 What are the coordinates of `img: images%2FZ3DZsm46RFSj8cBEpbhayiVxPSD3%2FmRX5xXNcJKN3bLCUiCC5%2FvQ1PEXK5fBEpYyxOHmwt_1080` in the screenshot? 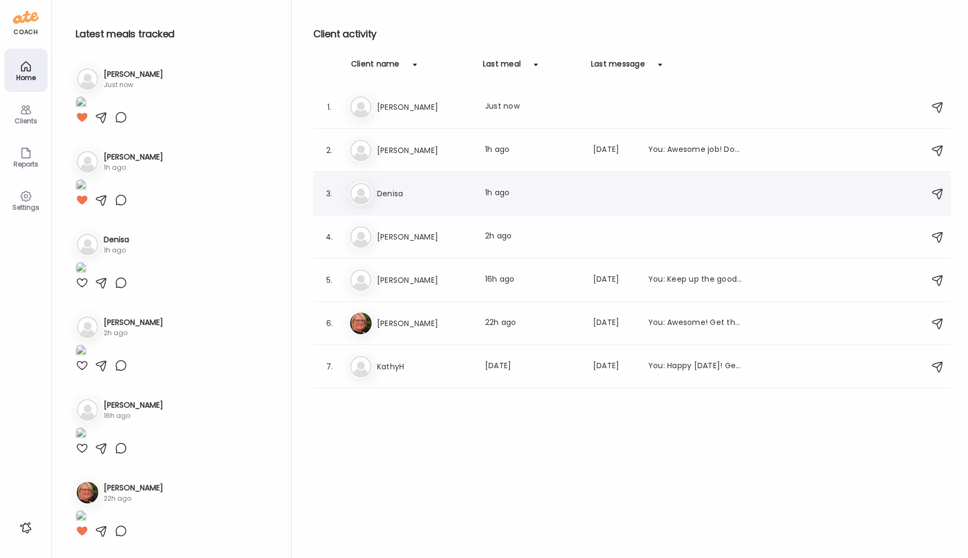 It's located at (81, 351).